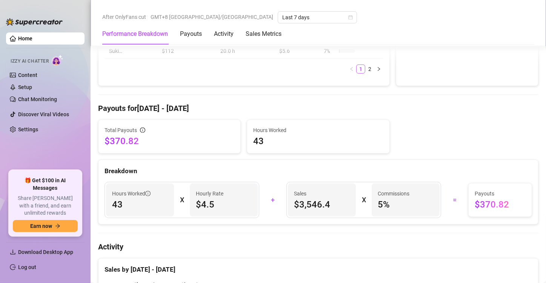 The image size is (546, 283). What do you see at coordinates (370, 69) in the screenshot?
I see `a: 2` at bounding box center [370, 69].